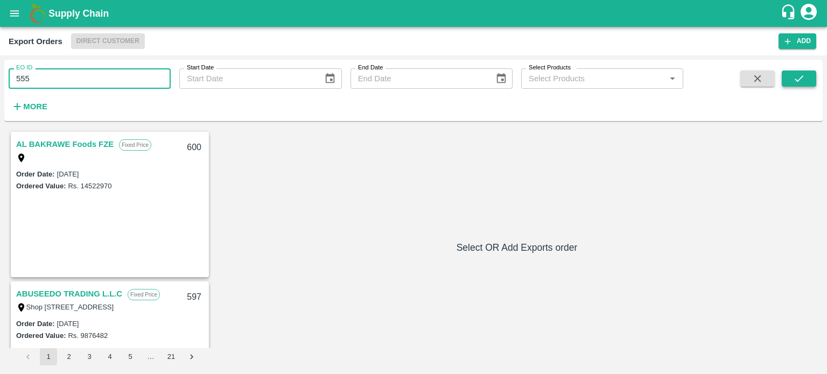  I want to click on button: Go to page 2, so click(69, 357).